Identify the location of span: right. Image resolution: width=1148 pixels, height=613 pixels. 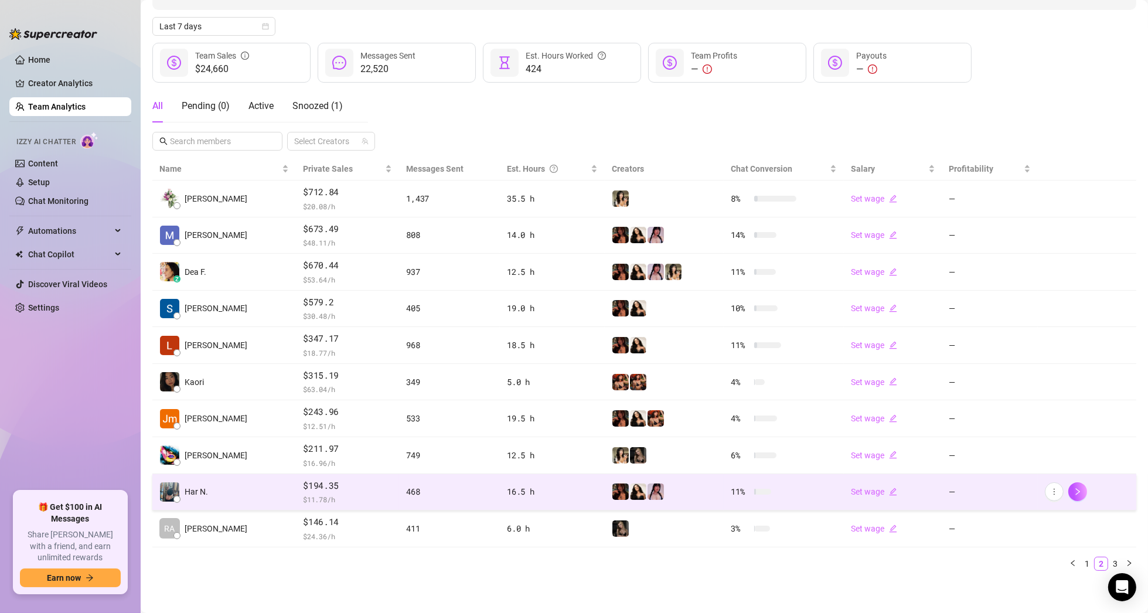
(1078, 492).